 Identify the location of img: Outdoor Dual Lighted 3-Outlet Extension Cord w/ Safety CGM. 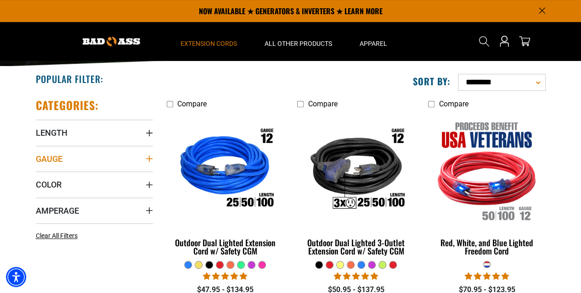
(356, 170).